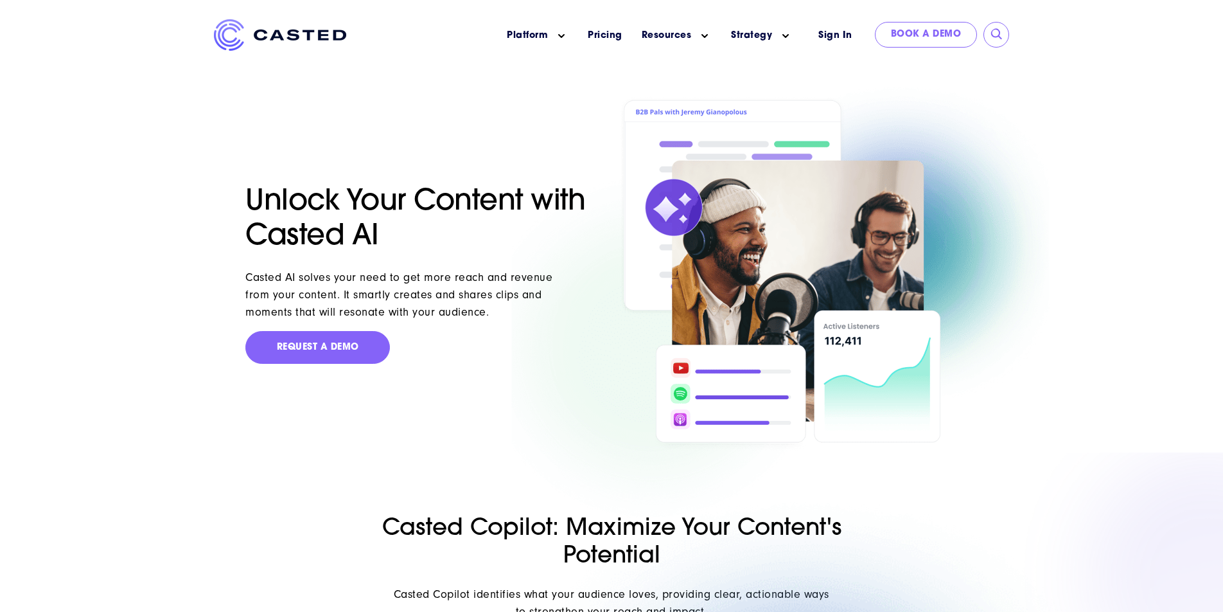  What do you see at coordinates (667, 35) in the screenshot?
I see `a: Resources` at bounding box center [667, 35].